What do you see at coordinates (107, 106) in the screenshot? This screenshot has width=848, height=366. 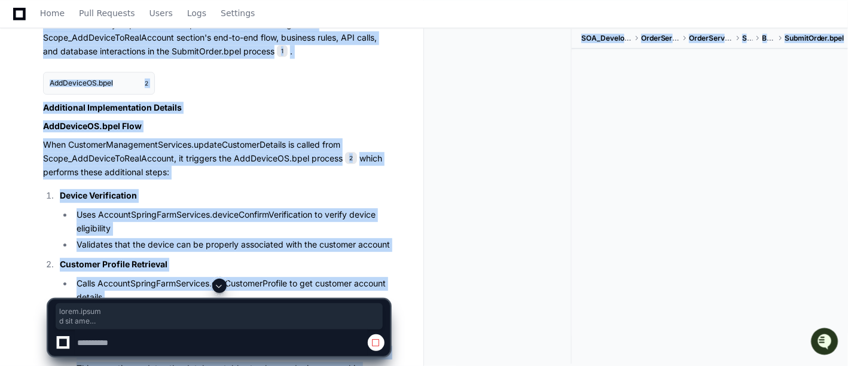 I see `div: We're offline, but we'll be back soon!` at bounding box center [107, 106].